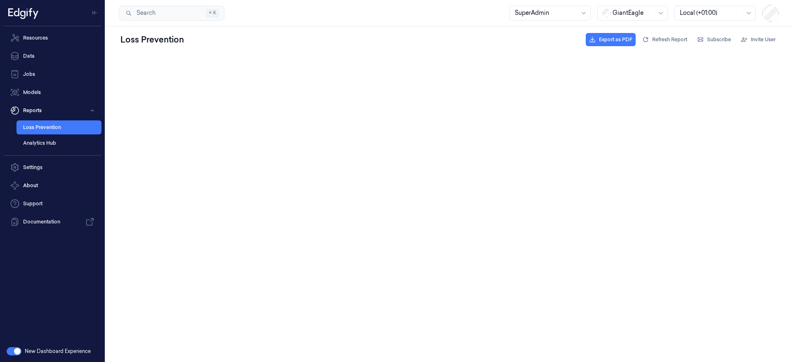 This screenshot has width=792, height=362. Describe the element at coordinates (52, 186) in the screenshot. I see `button: About` at that location.